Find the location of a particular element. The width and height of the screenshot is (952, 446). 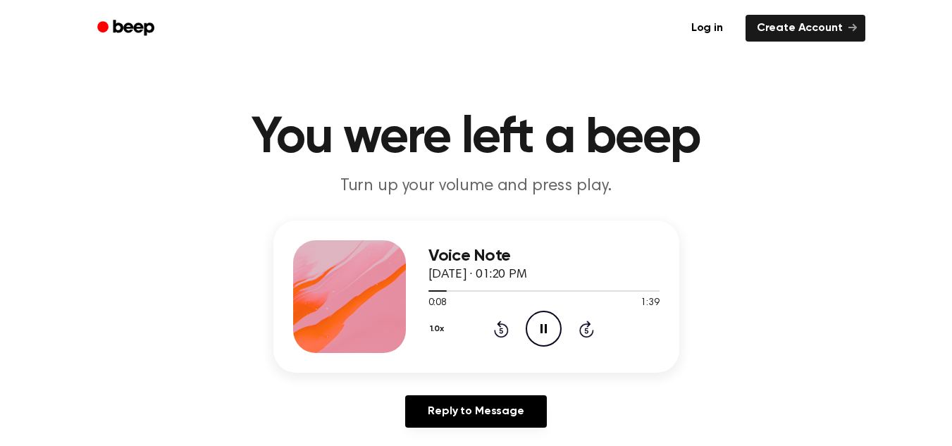

h1: You were left a beep is located at coordinates (476, 138).